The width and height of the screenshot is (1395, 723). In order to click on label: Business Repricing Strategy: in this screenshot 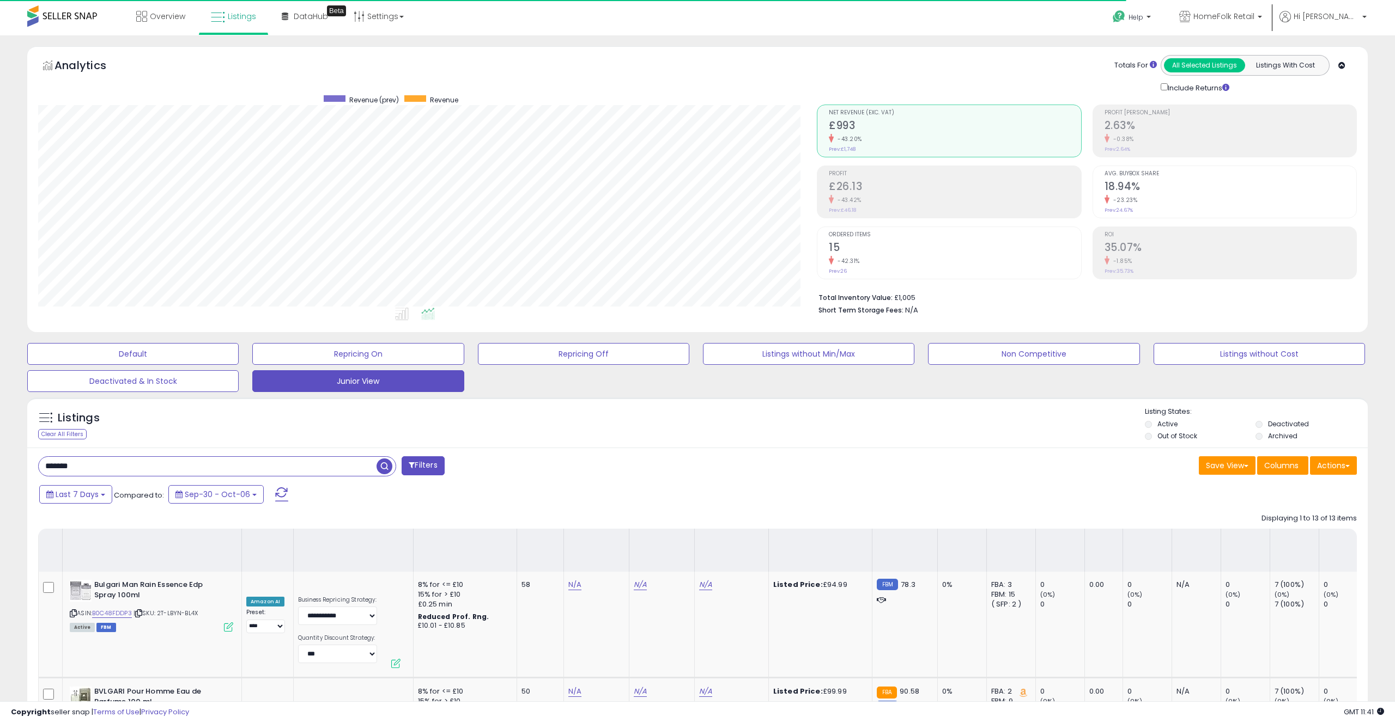, I will do `click(337, 600)`.